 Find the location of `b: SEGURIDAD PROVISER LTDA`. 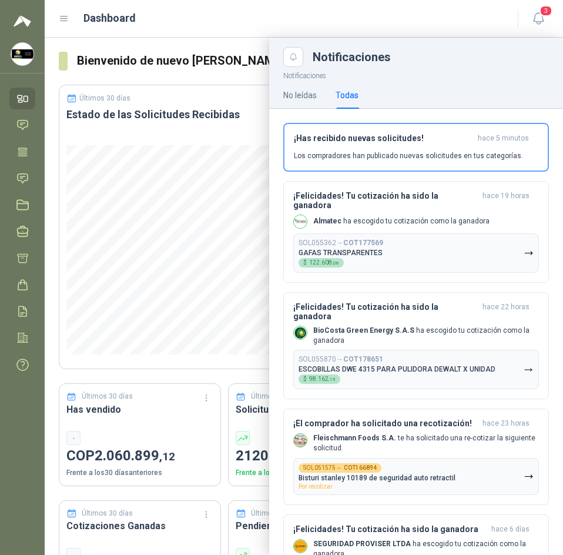

b: SEGURIDAD PROVISER LTDA is located at coordinates (362, 544).